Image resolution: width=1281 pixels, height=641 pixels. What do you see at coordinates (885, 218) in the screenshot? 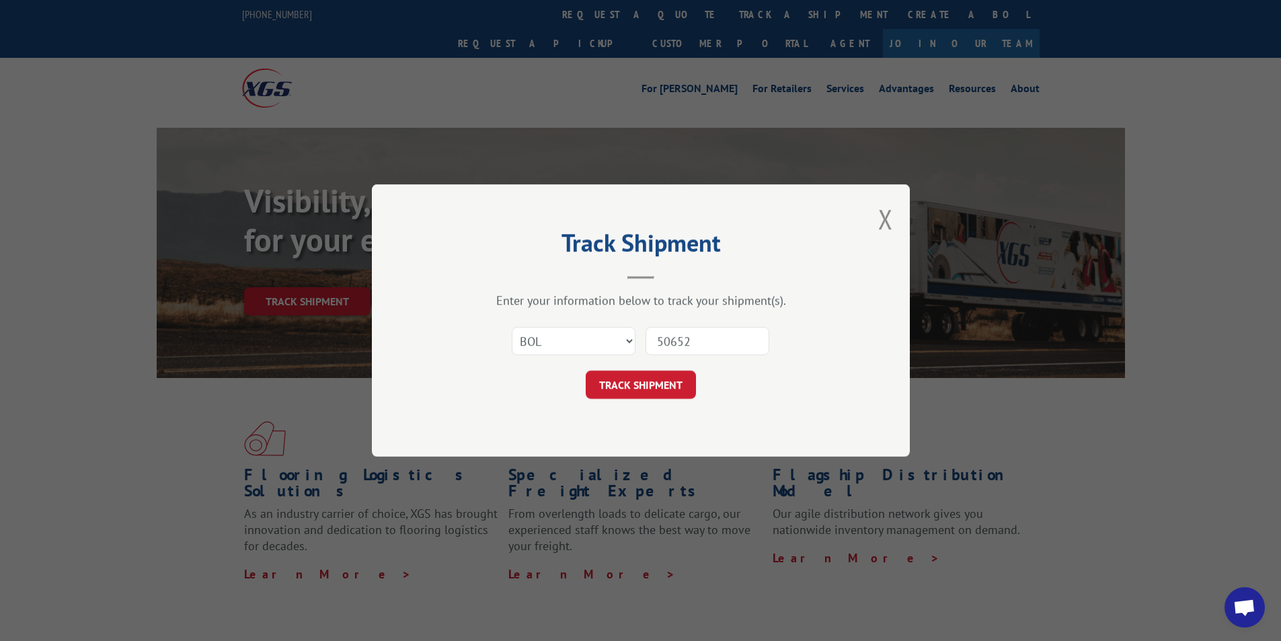
I see `button: Close modal` at bounding box center [885, 218].